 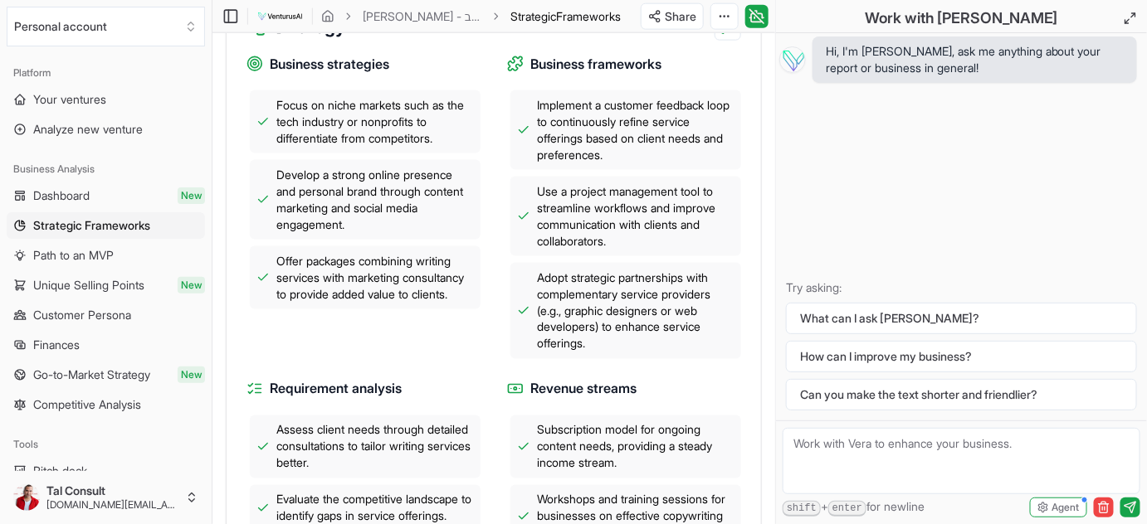 What do you see at coordinates (105, 196) in the screenshot?
I see `a: DashboardNew` at bounding box center [105, 196].